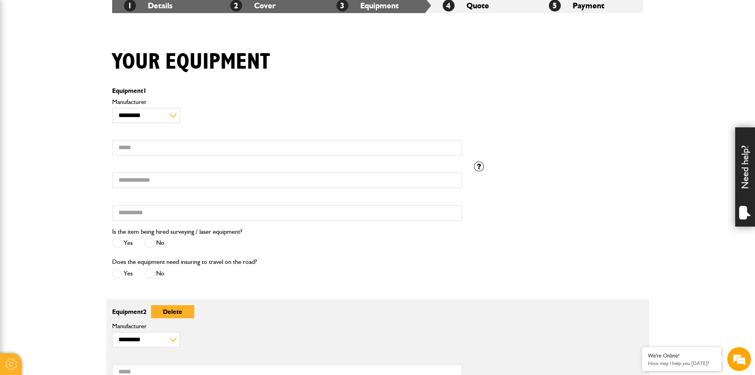  I want to click on textarea: Type your message and hit 'Enter', so click(77, 190).